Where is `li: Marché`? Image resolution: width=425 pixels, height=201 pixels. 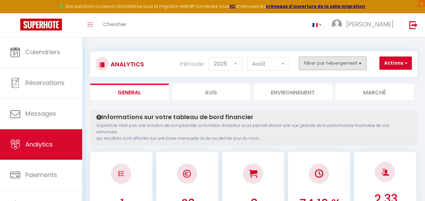
li: Marché is located at coordinates (375, 92).